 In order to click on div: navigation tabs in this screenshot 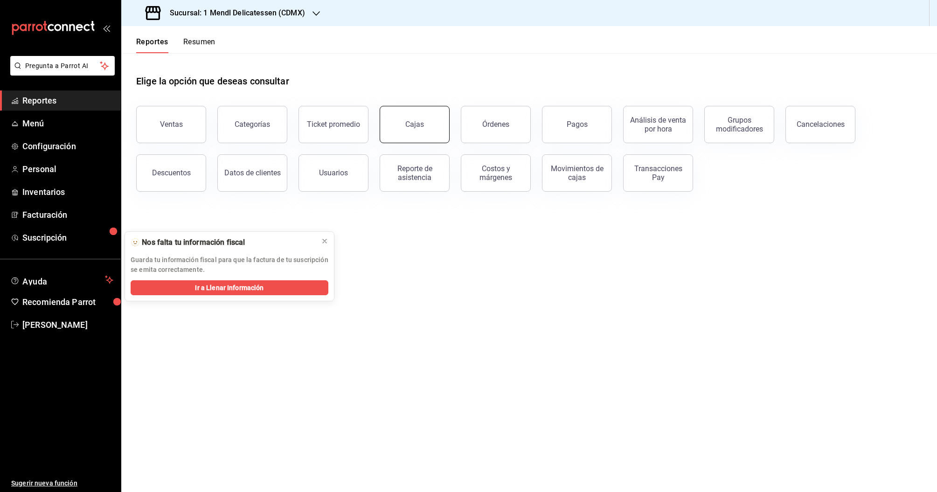, I will do `click(176, 45)`.